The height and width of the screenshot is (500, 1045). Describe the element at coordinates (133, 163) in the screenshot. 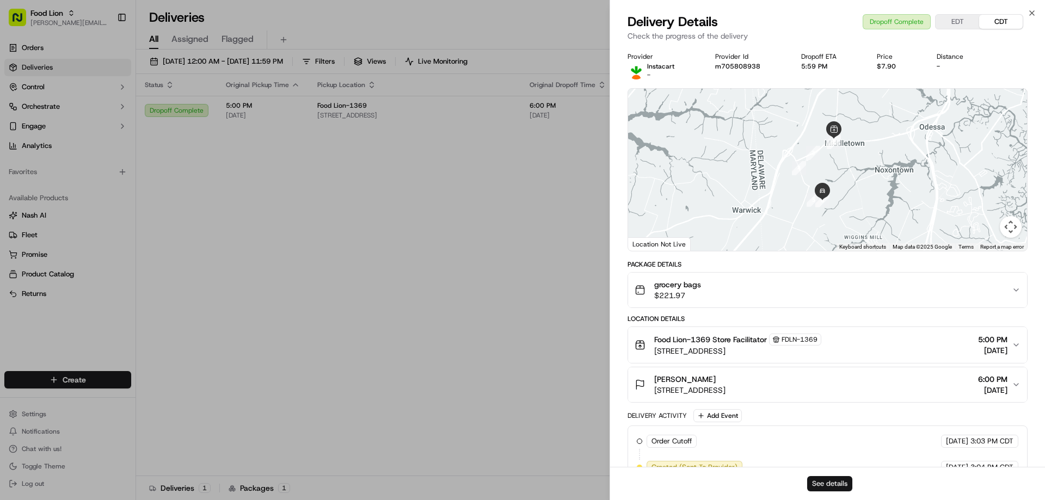

I see `a: 💻API Documentation` at that location.